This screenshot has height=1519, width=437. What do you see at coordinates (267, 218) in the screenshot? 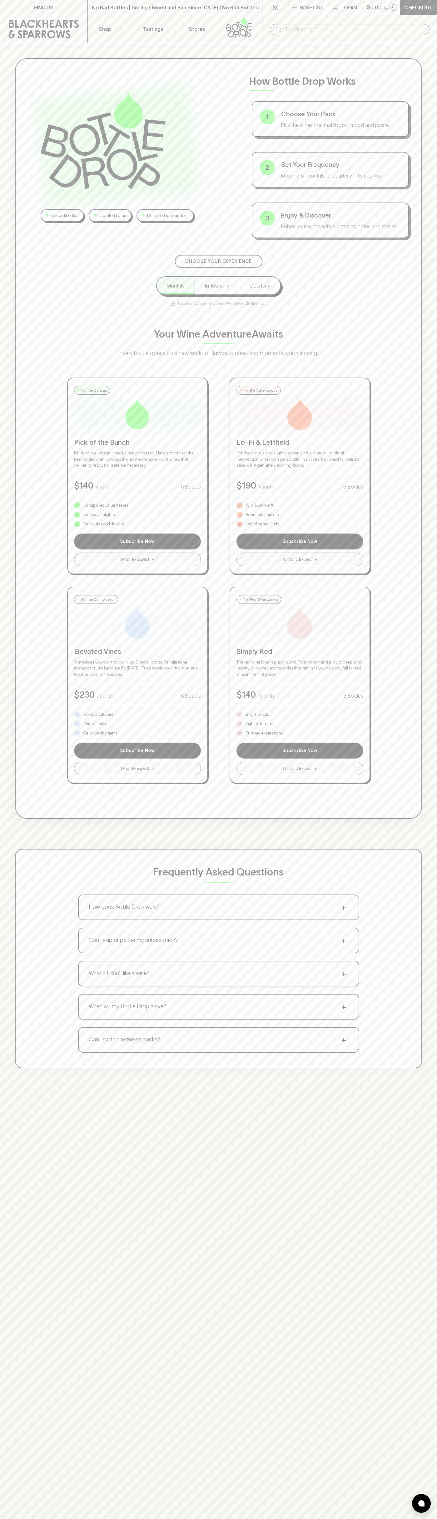
I see `div: 3` at bounding box center [267, 218].